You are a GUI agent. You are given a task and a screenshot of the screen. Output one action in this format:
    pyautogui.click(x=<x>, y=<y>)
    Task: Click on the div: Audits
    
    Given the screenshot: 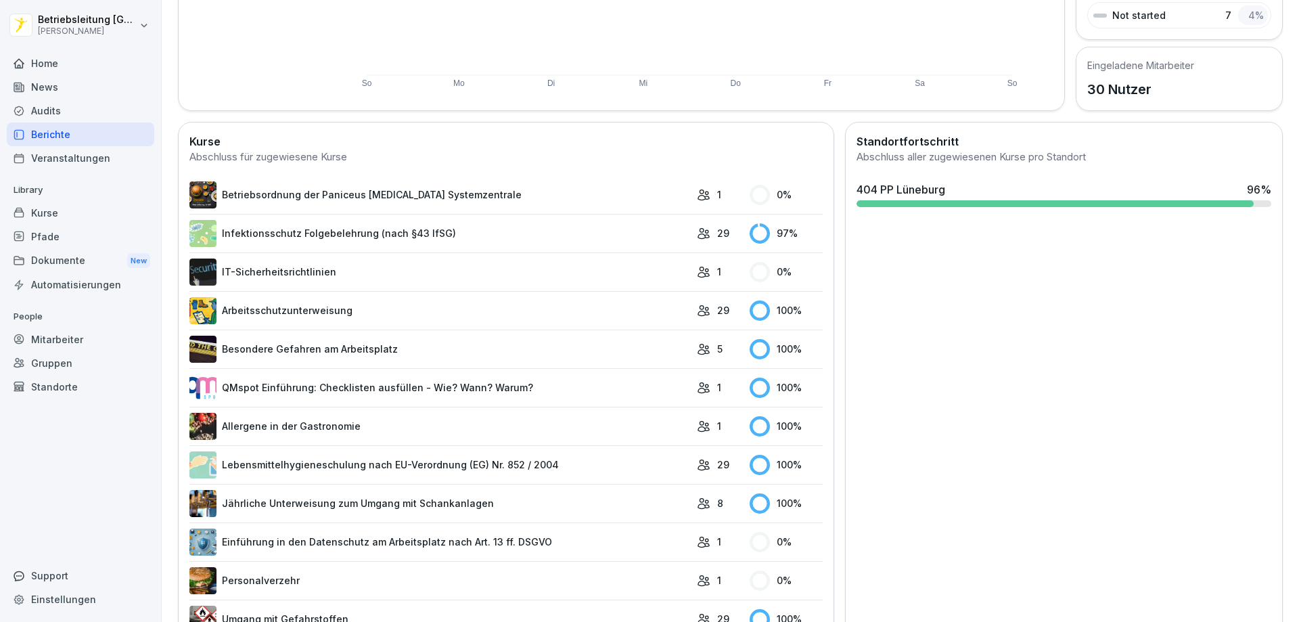 What is the action you would take?
    pyautogui.click(x=80, y=110)
    